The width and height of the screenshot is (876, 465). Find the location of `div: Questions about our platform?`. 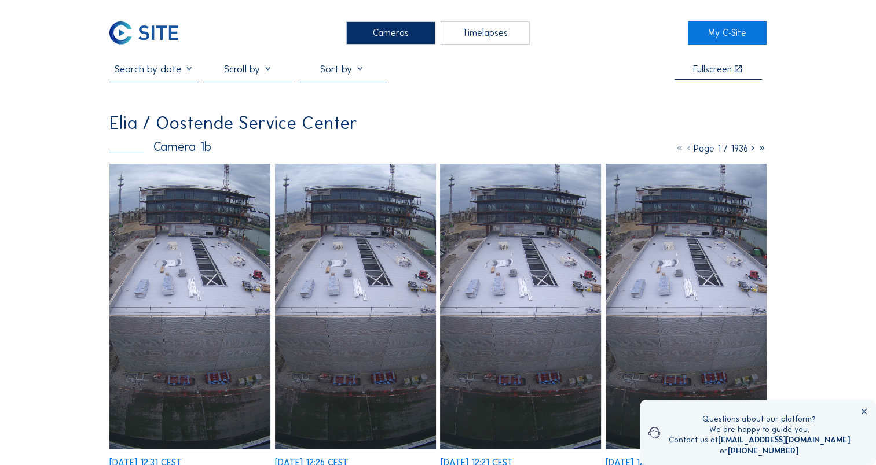

div: Questions about our platform? is located at coordinates (759, 420).